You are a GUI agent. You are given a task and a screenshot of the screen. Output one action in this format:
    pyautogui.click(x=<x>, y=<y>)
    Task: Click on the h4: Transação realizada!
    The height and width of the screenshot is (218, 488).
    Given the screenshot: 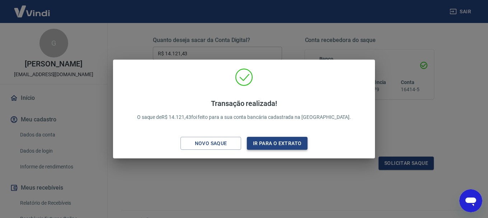 What is the action you would take?
    pyautogui.click(x=244, y=103)
    